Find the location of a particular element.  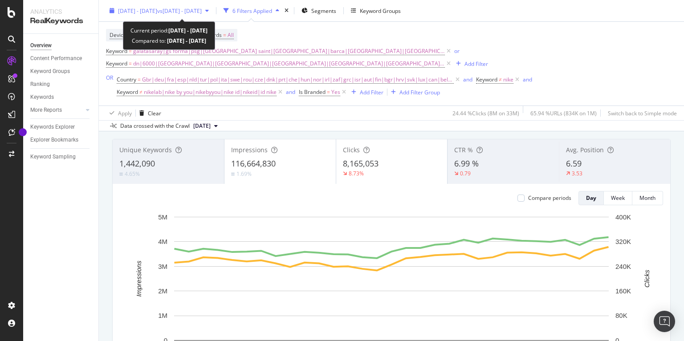

div: 1.69% is located at coordinates (244, 174).